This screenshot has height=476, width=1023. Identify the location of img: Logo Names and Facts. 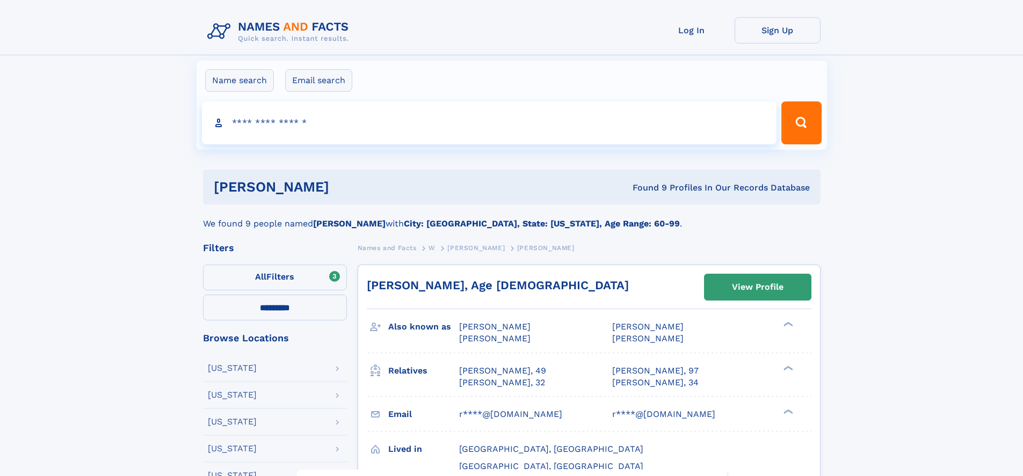
(280, 32).